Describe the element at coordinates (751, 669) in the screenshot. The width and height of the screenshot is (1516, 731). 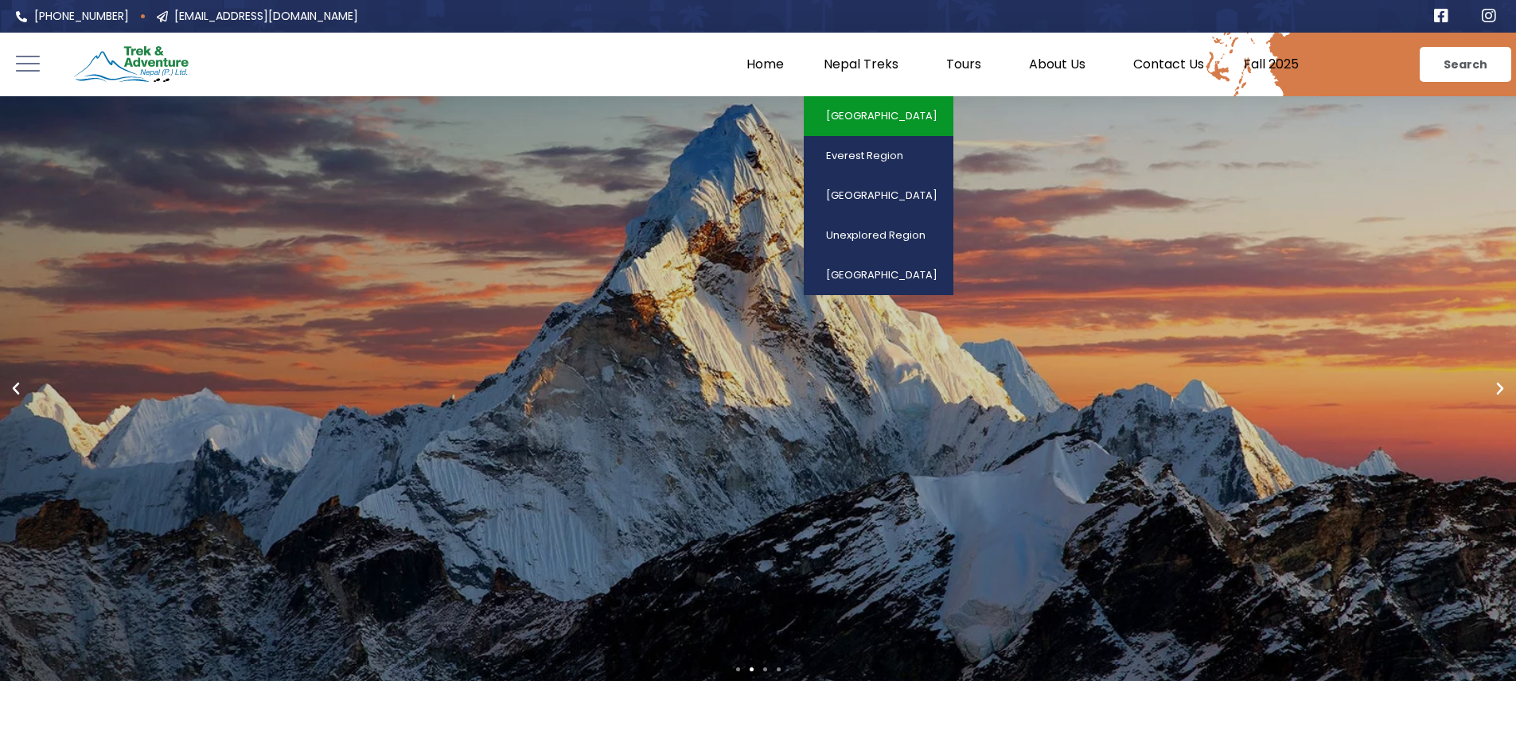
I see `span: Go to slide 2` at that location.